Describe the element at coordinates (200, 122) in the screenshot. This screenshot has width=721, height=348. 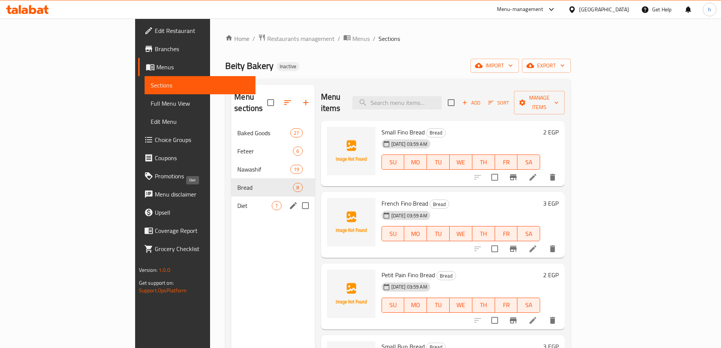
I see `span: Edit Menu` at that location.